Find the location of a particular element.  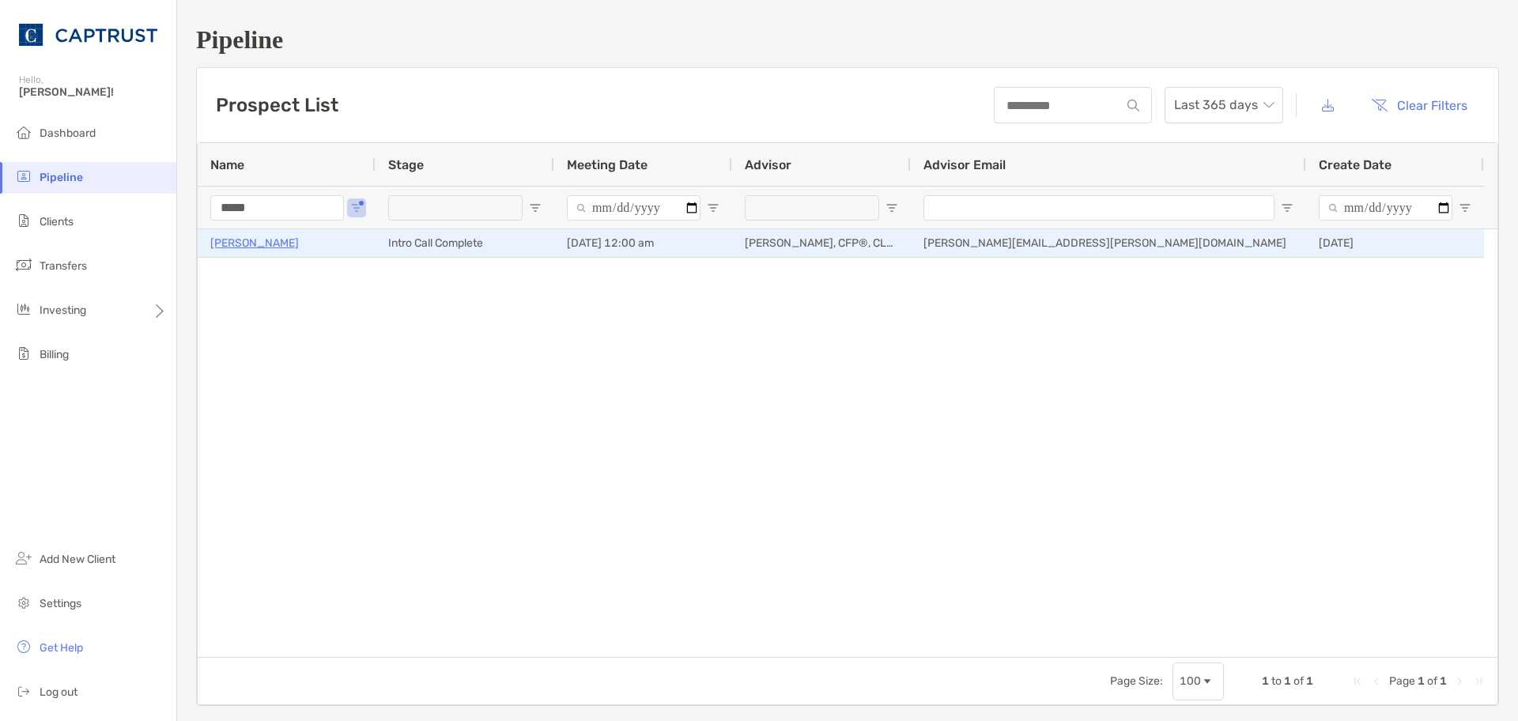

div: First Page is located at coordinates (1357, 681).